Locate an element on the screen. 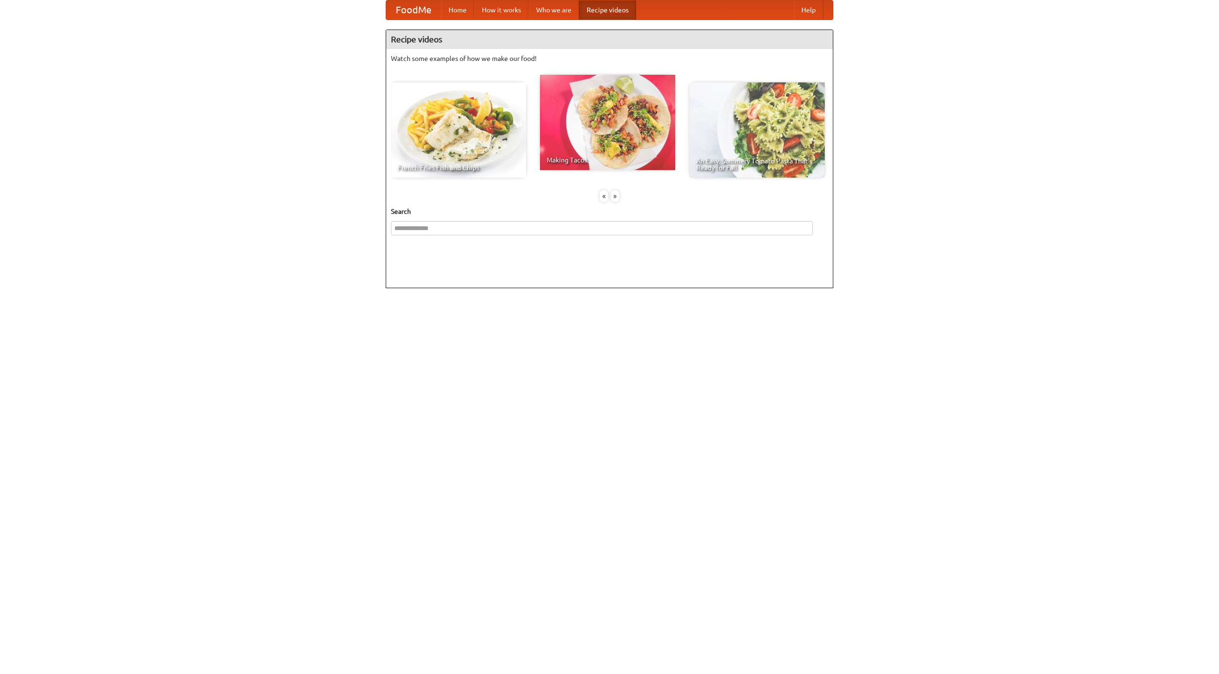 This screenshot has height=674, width=1219. a: Making Tacos is located at coordinates (608, 122).